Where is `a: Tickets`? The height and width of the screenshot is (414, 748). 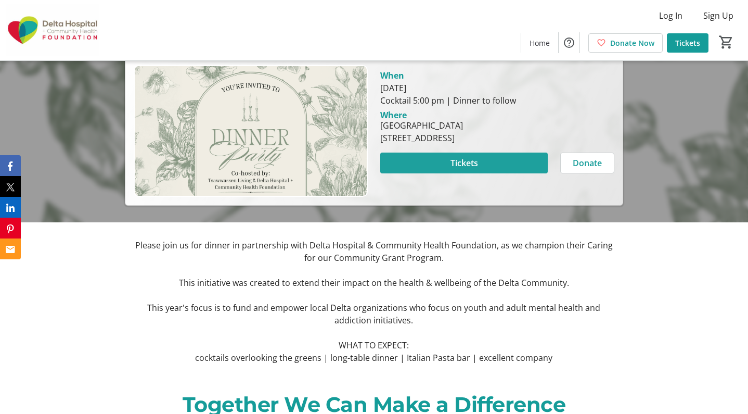
a: Tickets is located at coordinates (688, 43).